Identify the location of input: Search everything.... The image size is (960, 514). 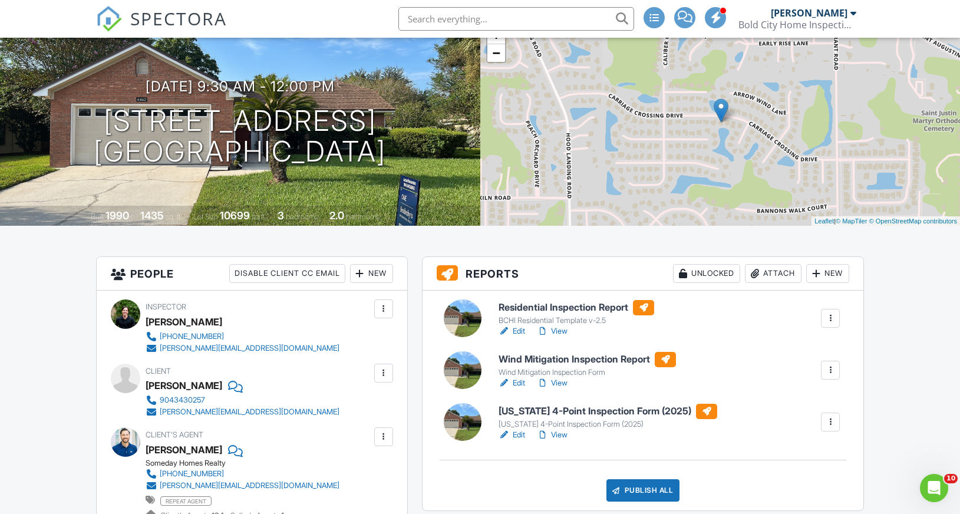
(517, 19).